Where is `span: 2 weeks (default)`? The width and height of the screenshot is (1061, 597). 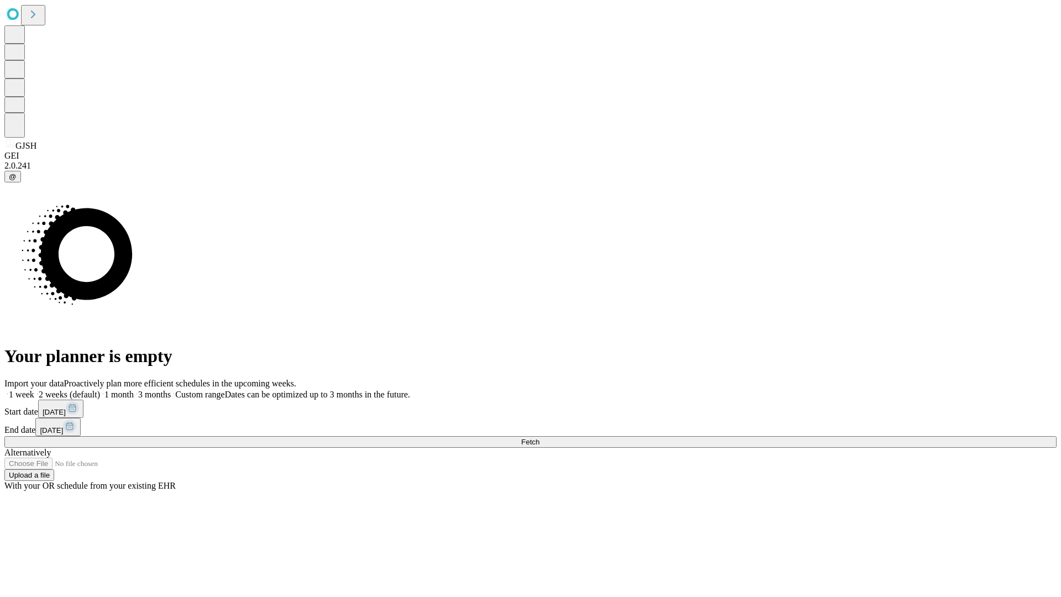 span: 2 weeks (default) is located at coordinates (69, 394).